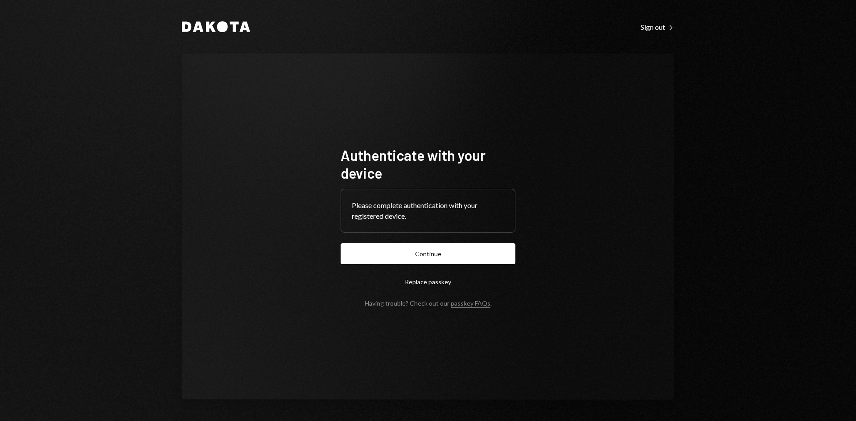  Describe the element at coordinates (470, 304) in the screenshot. I see `a: passkey FAQs` at that location.